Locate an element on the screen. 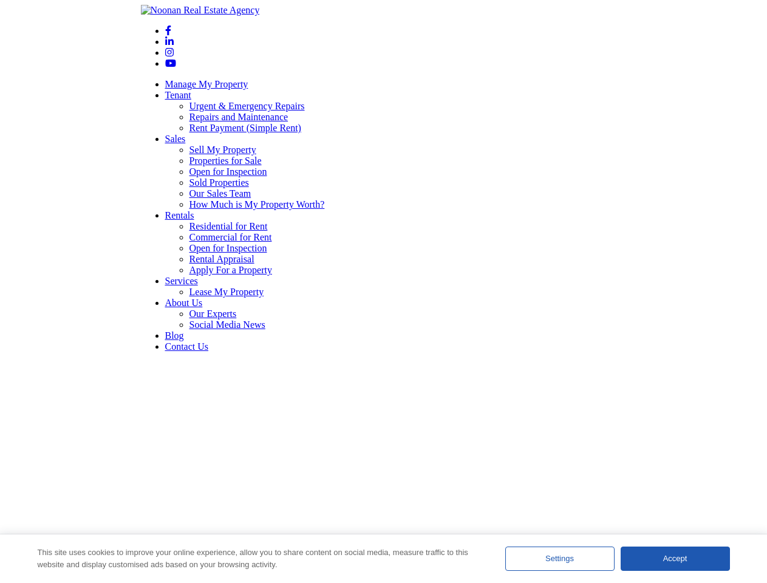  a: Commercial for Rent is located at coordinates (231, 237).